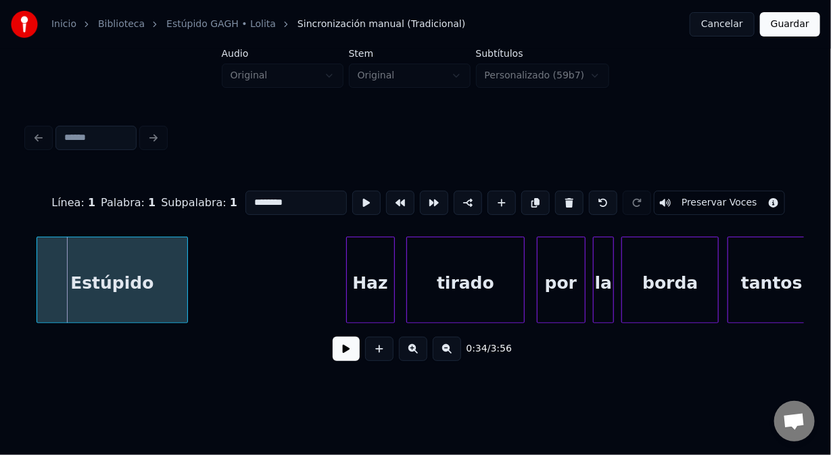 This screenshot has width=831, height=455. I want to click on span: Sincronización manual (Tradicional), so click(381, 24).